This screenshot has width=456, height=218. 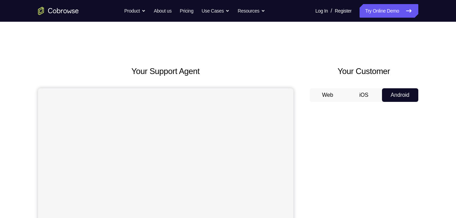 I want to click on a: Try Online Demo, so click(x=389, y=11).